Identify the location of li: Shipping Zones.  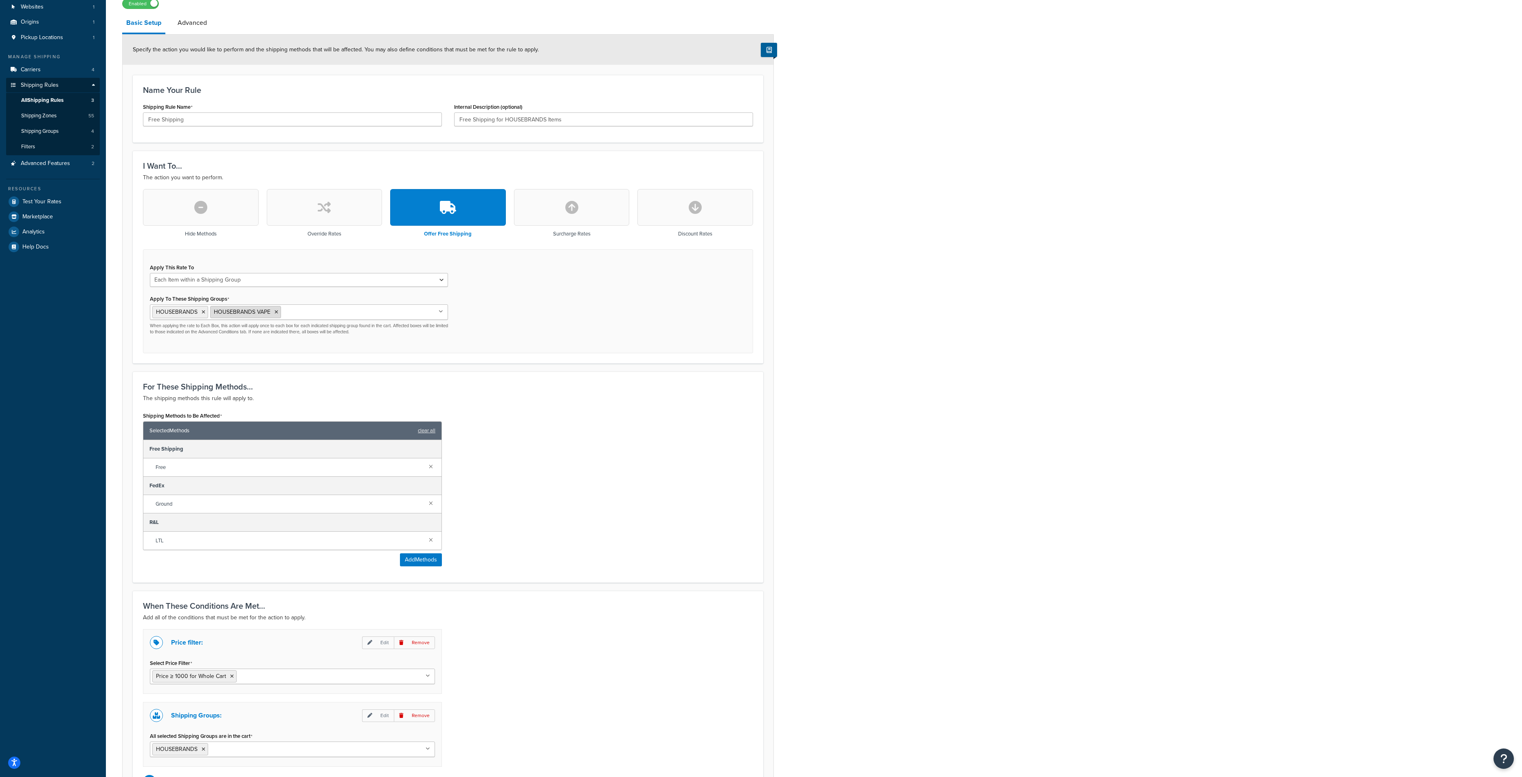
(53, 116).